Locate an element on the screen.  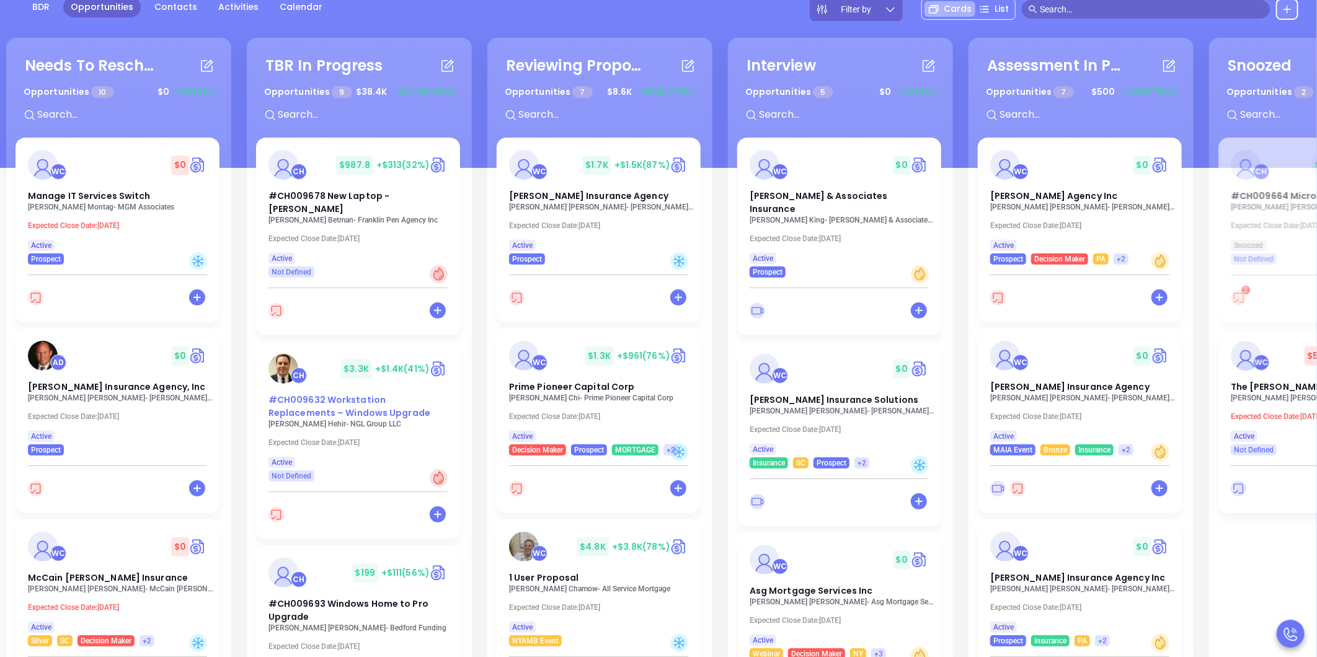
span: Snoozed is located at coordinates (1249, 246).